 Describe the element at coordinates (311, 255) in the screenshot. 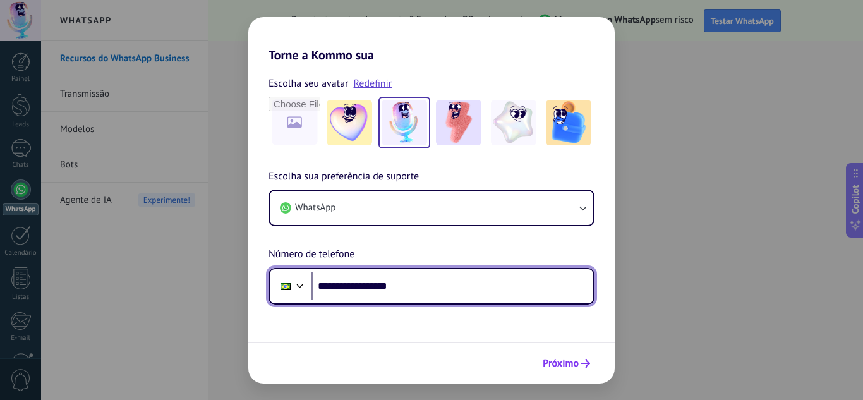

I see `span: Número de telefone` at that location.